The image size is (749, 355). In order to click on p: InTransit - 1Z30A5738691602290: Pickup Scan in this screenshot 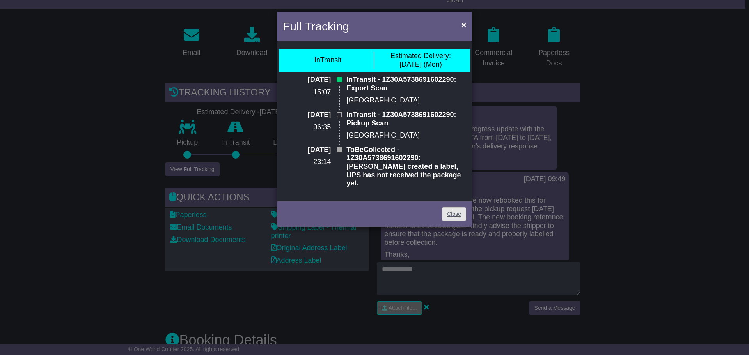, I will do `click(406, 119)`.